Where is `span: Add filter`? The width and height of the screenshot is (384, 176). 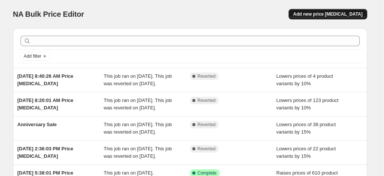
span: Add filter is located at coordinates (32, 56).